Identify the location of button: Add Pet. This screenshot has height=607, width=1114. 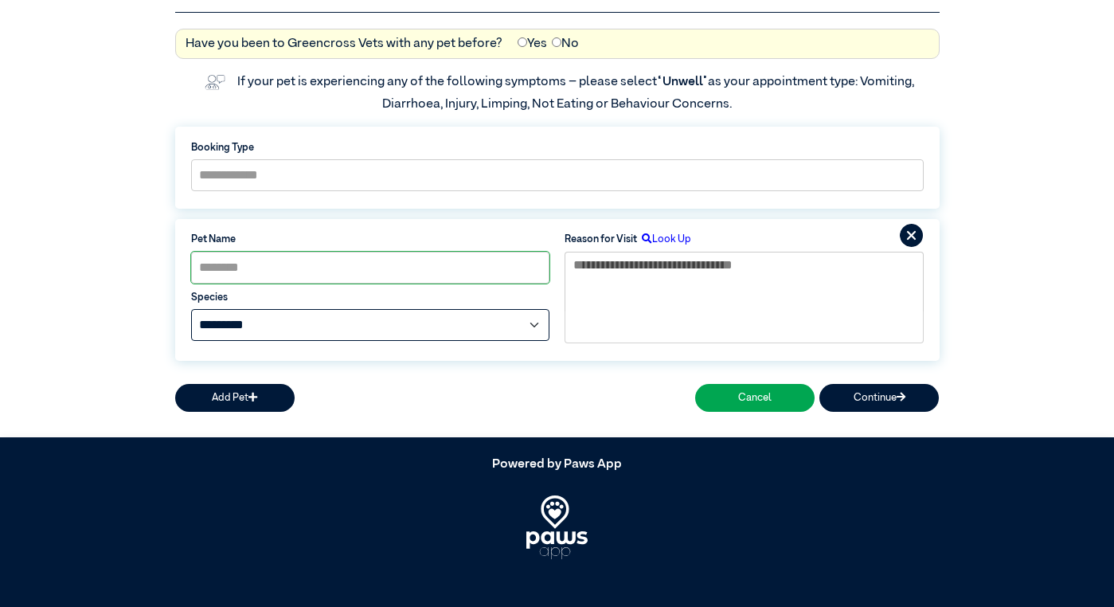
(235, 397).